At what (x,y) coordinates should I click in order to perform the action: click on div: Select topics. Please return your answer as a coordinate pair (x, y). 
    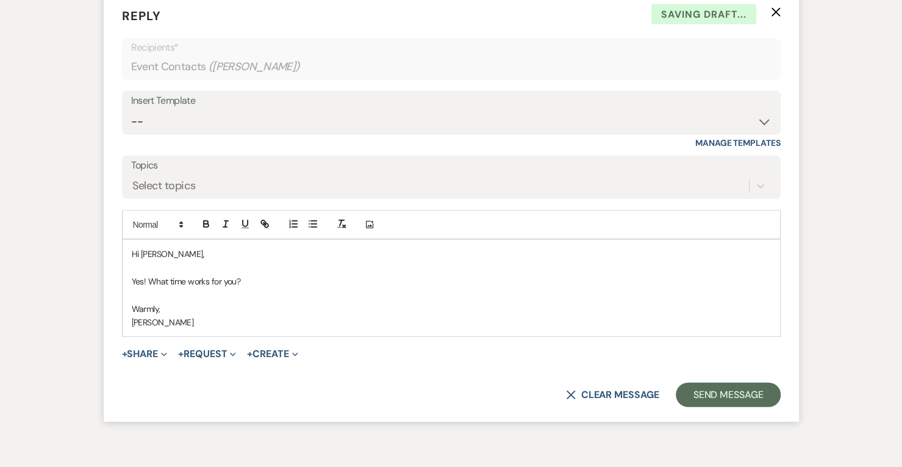
    Looking at the image, I should click on (164, 186).